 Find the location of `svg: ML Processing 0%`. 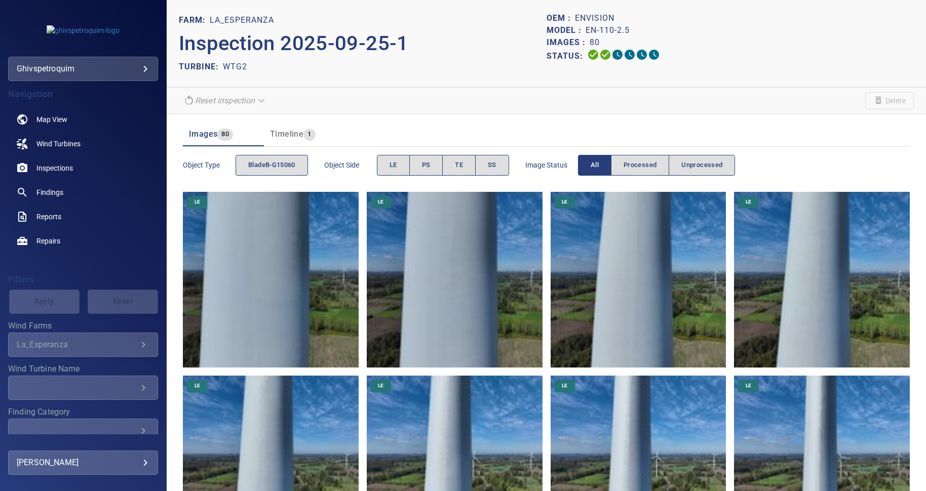

svg: ML Processing 0% is located at coordinates (630, 55).